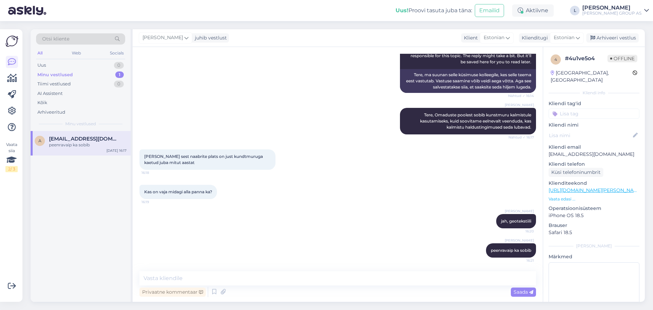  Describe the element at coordinates (40, 53) in the screenshot. I see `div: All` at that location.